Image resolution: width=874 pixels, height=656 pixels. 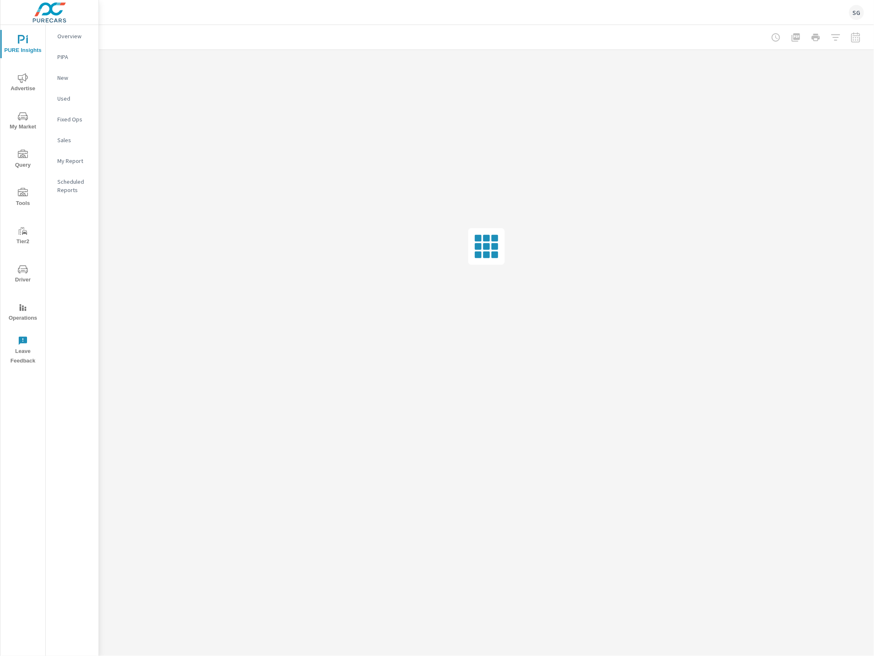 I want to click on span: Tier2, so click(x=23, y=236).